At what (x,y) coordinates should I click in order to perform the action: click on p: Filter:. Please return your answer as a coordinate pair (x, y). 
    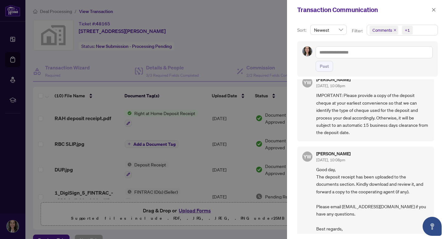
    Looking at the image, I should click on (358, 31).